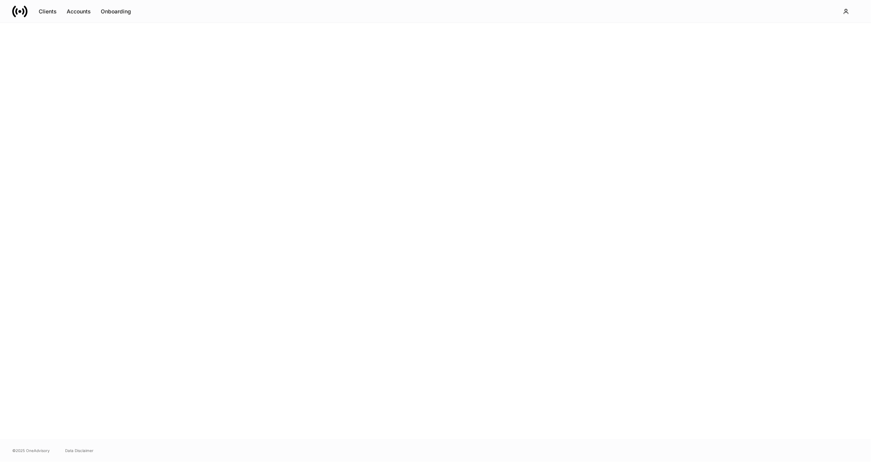 Image resolution: width=871 pixels, height=462 pixels. What do you see at coordinates (48, 11) in the screenshot?
I see `div: Clients` at bounding box center [48, 11].